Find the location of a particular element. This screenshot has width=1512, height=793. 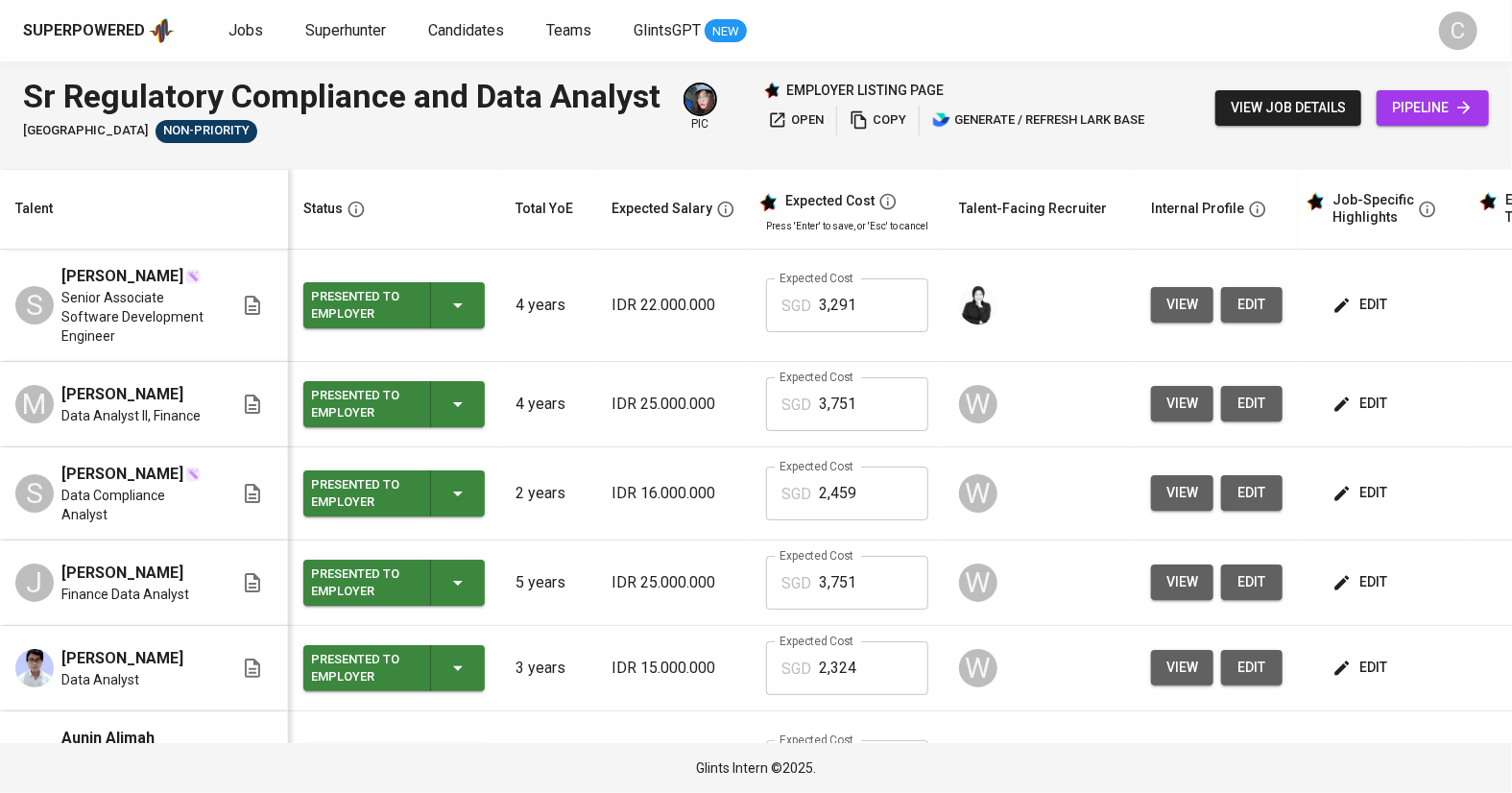

div: Job-Specific Highlights is located at coordinates (1373, 208).